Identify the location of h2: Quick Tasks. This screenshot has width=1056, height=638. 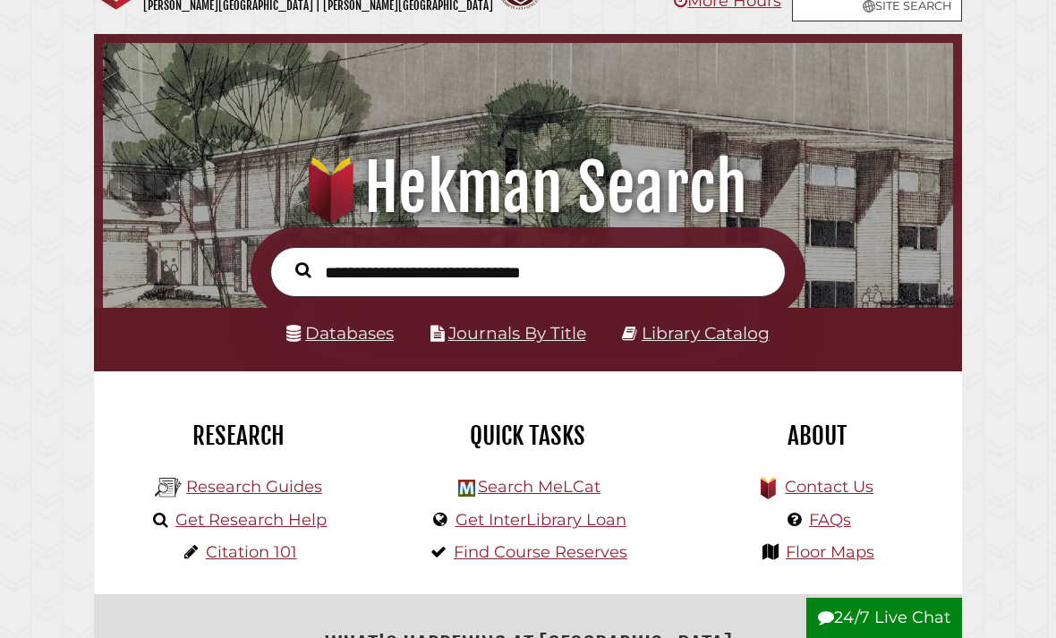
(527, 436).